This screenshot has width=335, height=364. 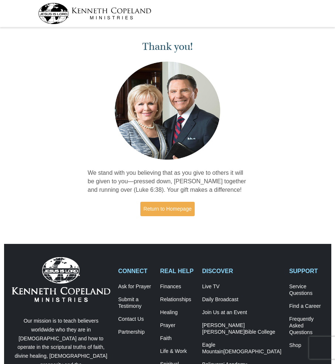 What do you see at coordinates (135, 271) in the screenshot?
I see `h2: CONNECT` at bounding box center [135, 271].